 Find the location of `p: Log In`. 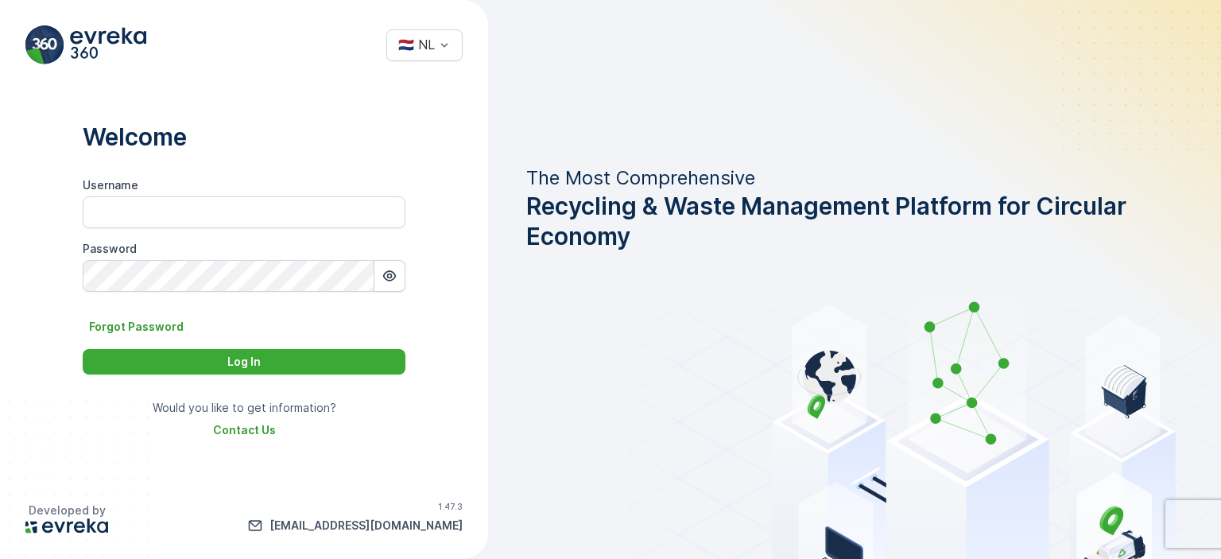

p: Log In is located at coordinates (244, 362).